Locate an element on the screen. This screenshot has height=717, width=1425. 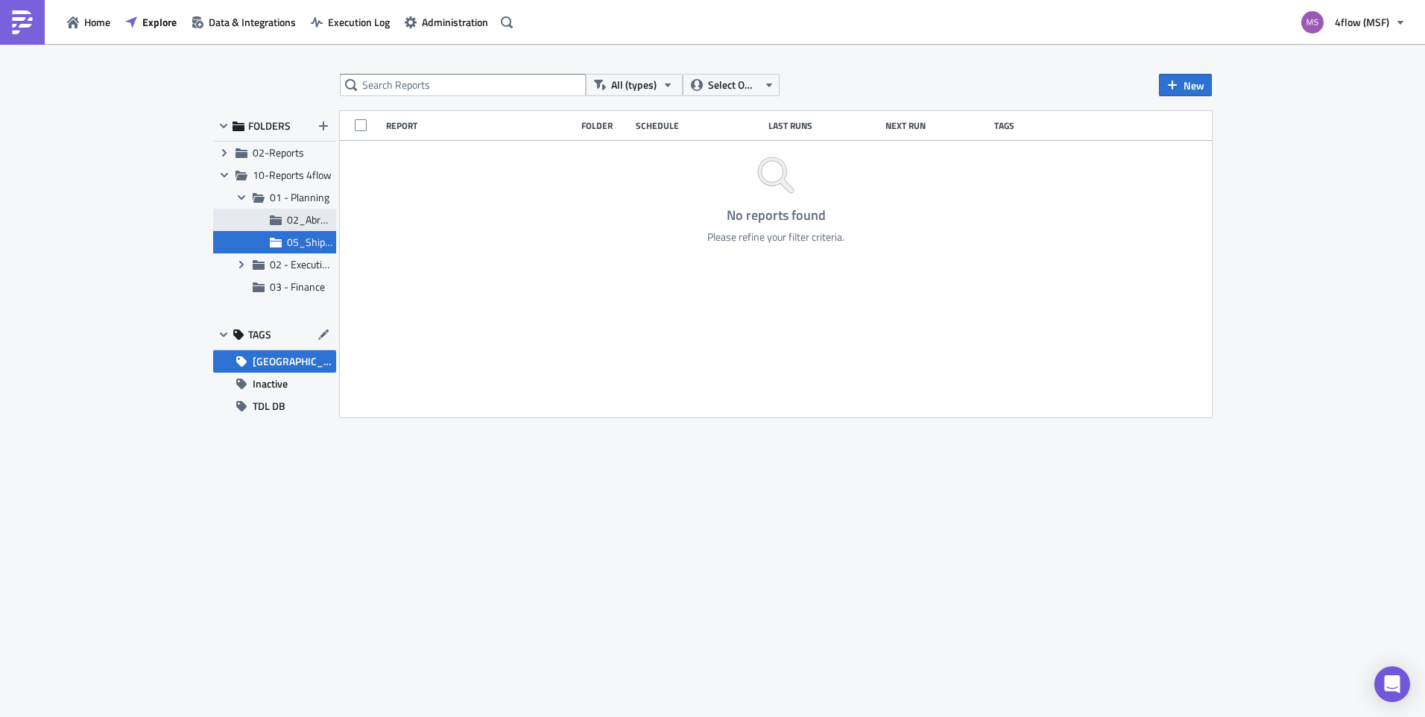
span: All (types) is located at coordinates (633, 85).